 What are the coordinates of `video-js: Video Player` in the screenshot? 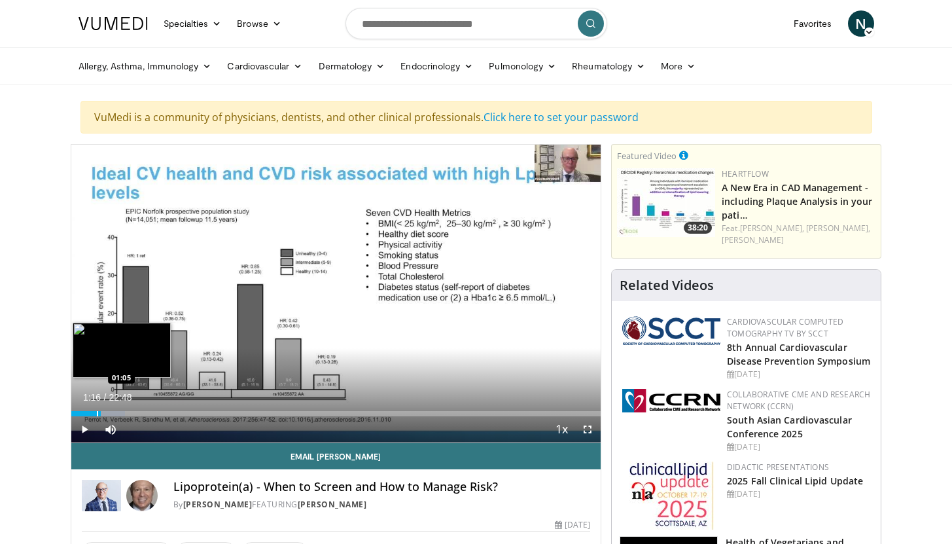 It's located at (336, 294).